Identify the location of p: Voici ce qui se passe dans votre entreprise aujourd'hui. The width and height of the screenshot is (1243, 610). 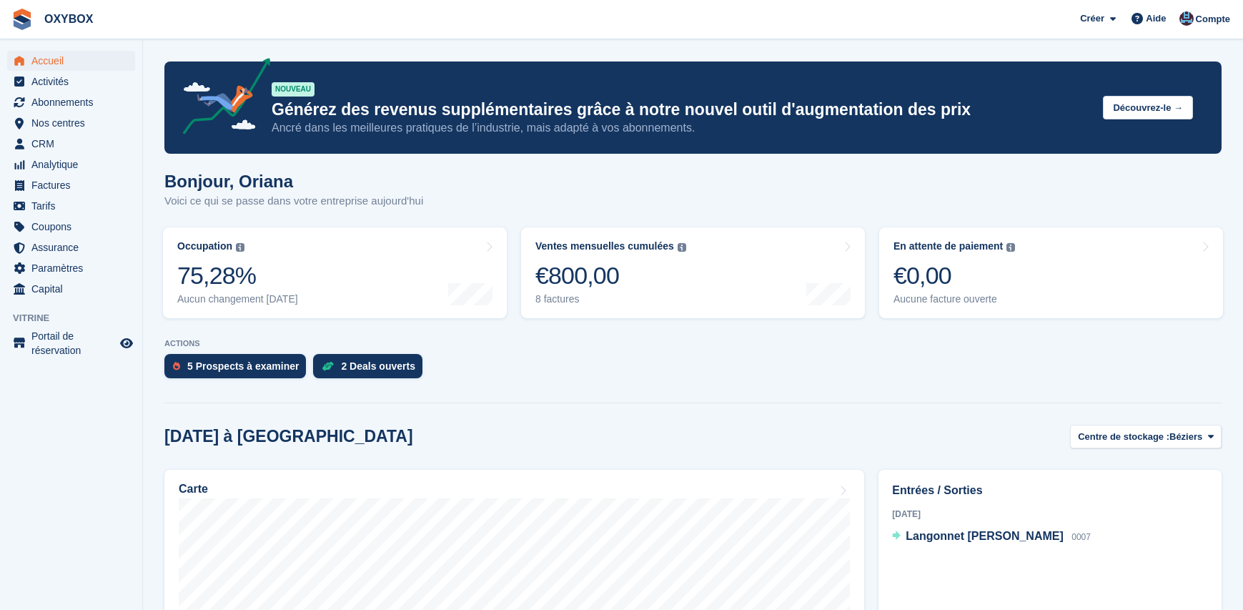
(294, 201).